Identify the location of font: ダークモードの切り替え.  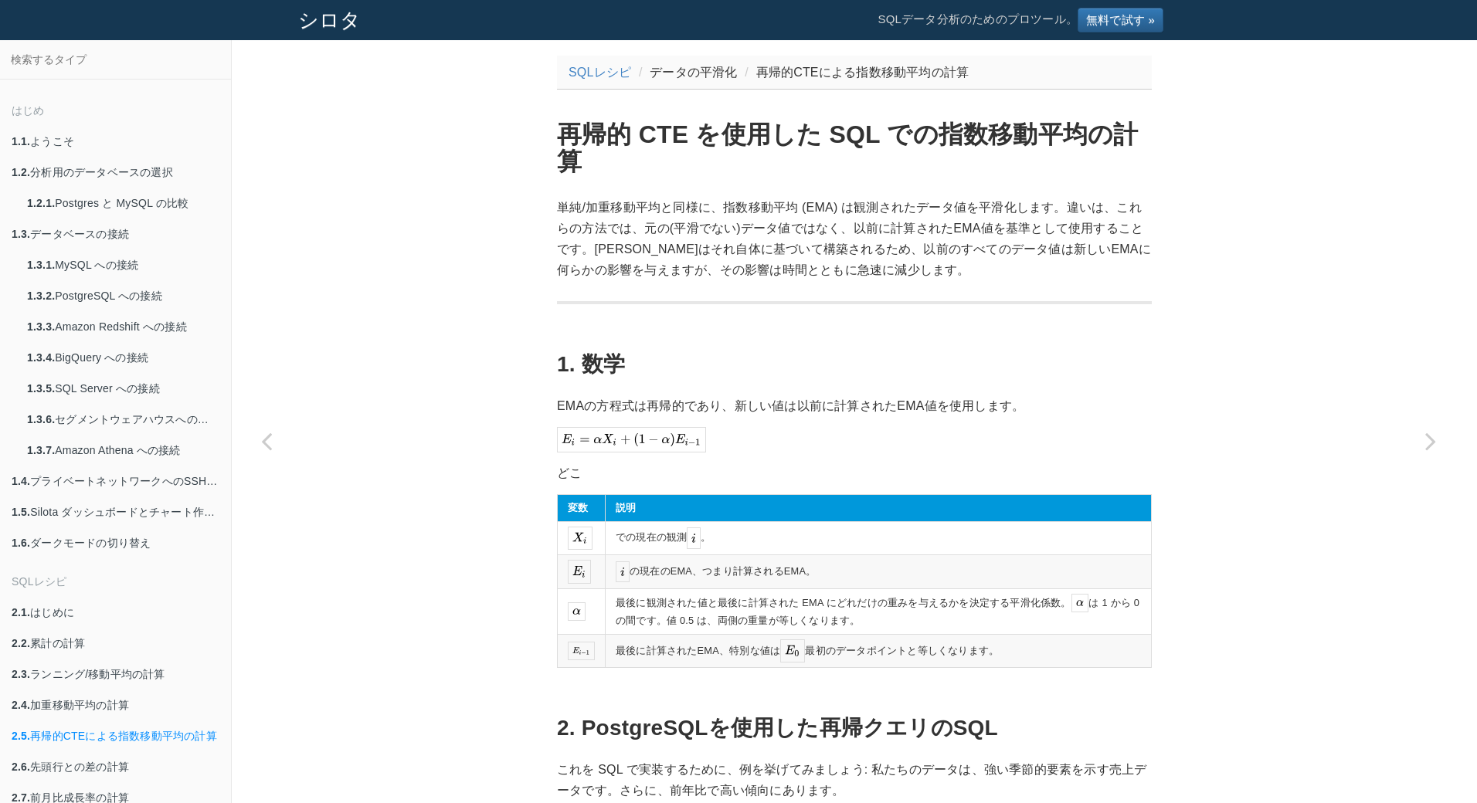
(81, 543).